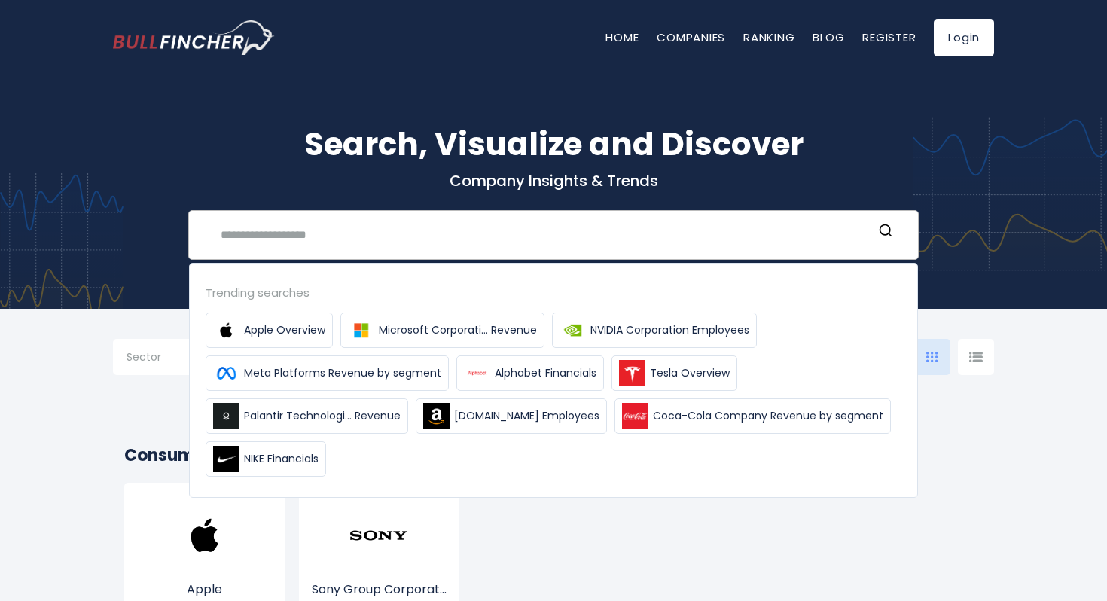  Describe the element at coordinates (205, 535) in the screenshot. I see `img: AAPL.png` at that location.